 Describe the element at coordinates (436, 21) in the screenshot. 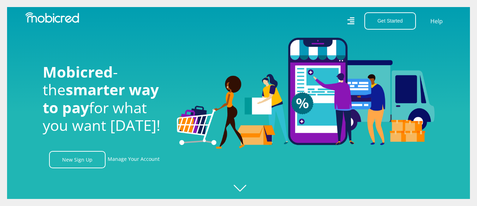

I see `a: Help` at that location.